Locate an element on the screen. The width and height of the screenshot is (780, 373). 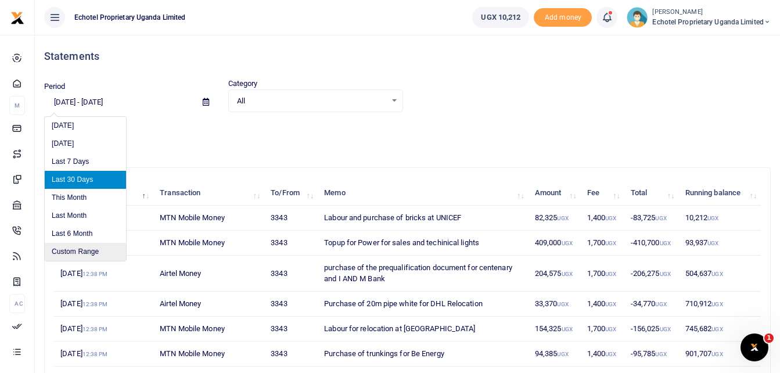
th: Amount: activate to sort column ascending is located at coordinates (555, 193).